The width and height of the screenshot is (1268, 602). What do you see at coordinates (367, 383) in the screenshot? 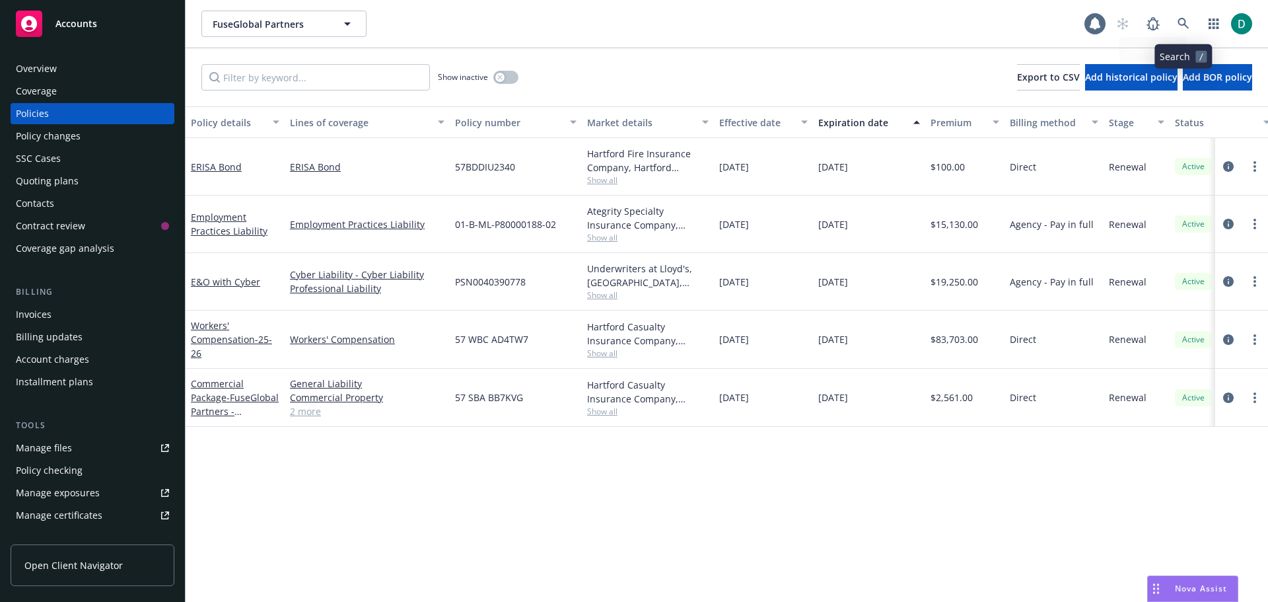
I see `a: General Liability` at bounding box center [367, 383].